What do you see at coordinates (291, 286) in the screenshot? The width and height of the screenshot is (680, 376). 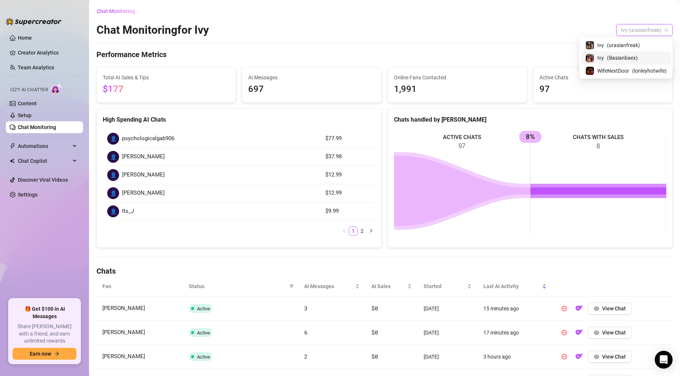 I see `span: filter` at bounding box center [291, 286].